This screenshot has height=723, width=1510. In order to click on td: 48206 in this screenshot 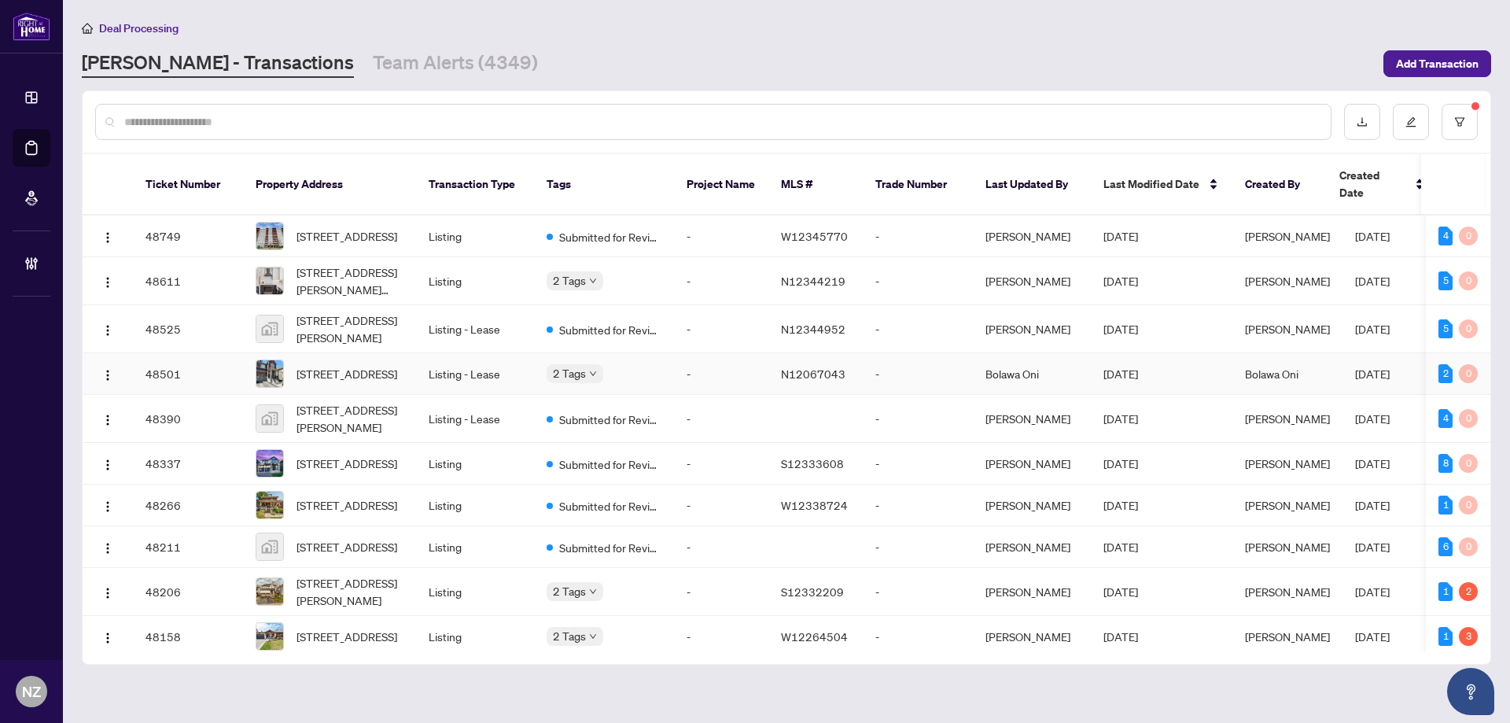, I will do `click(188, 592)`.